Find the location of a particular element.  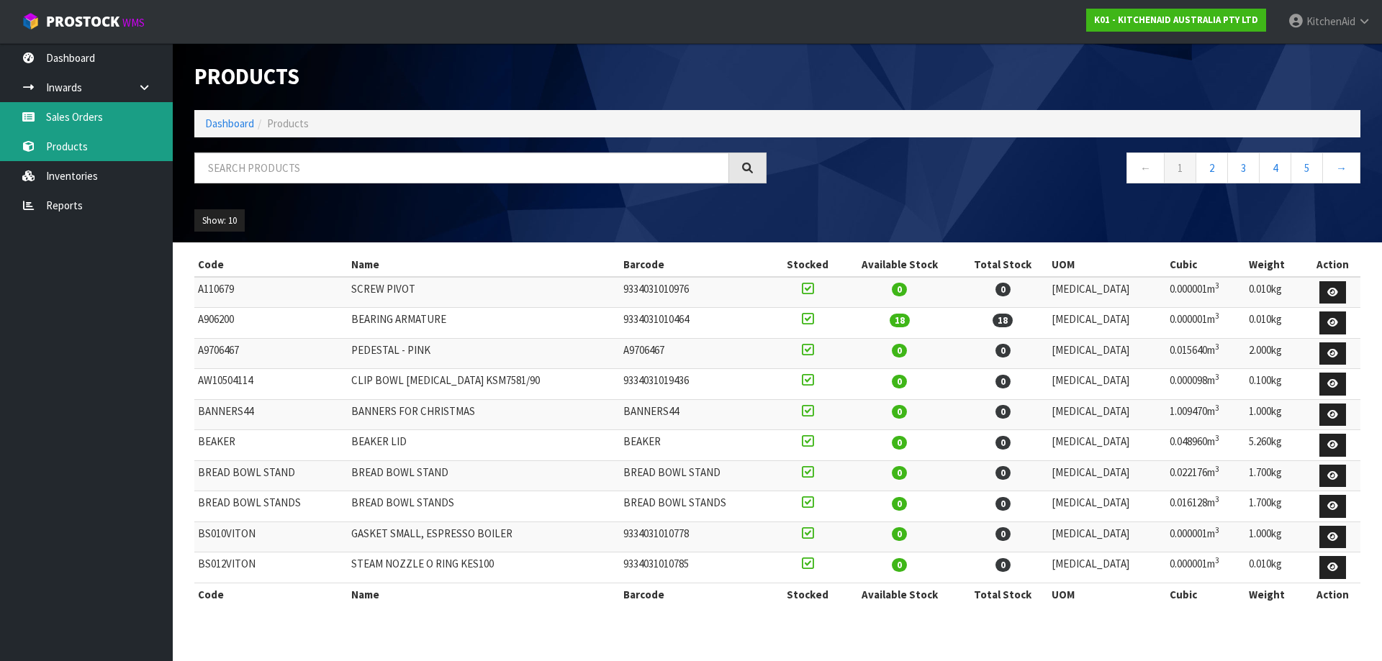

td: PEDESTAL - PINK is located at coordinates (484, 353).